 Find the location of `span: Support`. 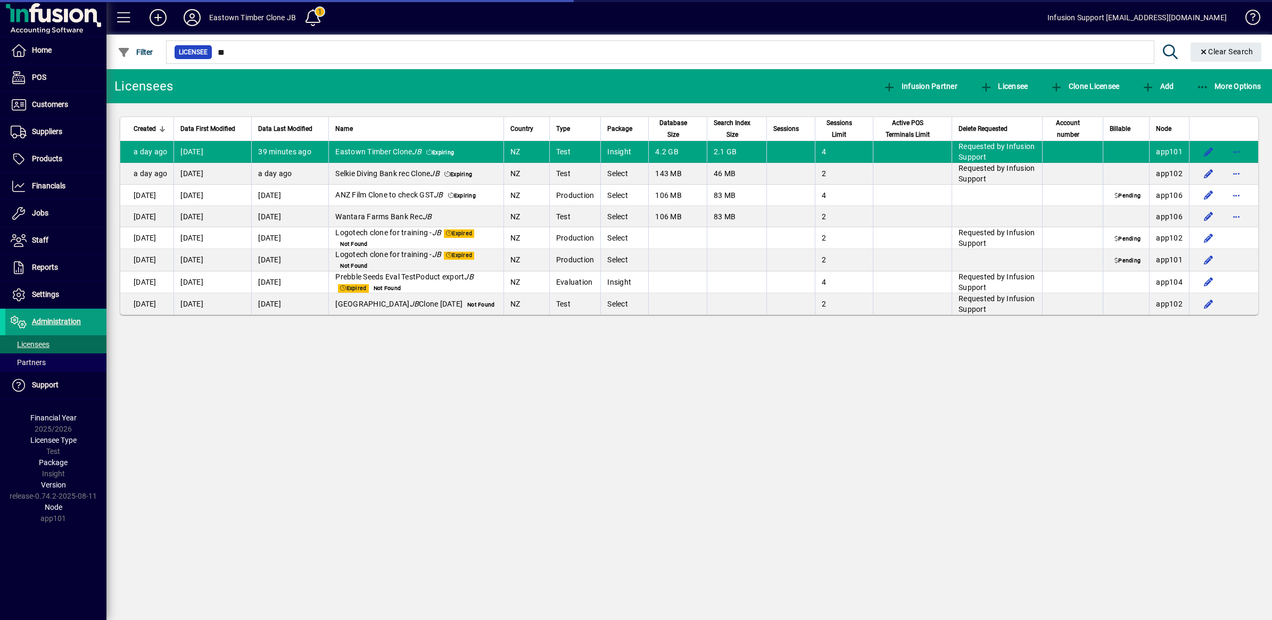

span: Support is located at coordinates (45, 385).